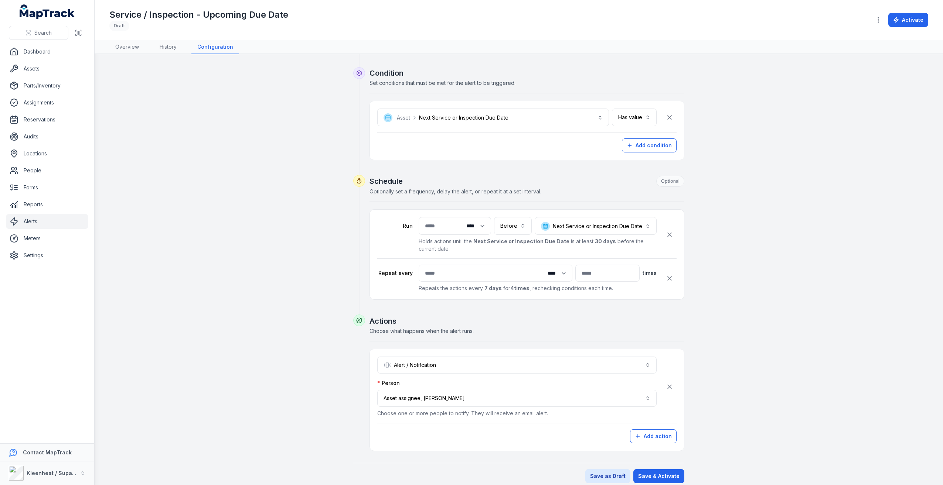 This screenshot has height=485, width=943. Describe the element at coordinates (47, 452) in the screenshot. I see `strong: Contact MapTrack` at that location.